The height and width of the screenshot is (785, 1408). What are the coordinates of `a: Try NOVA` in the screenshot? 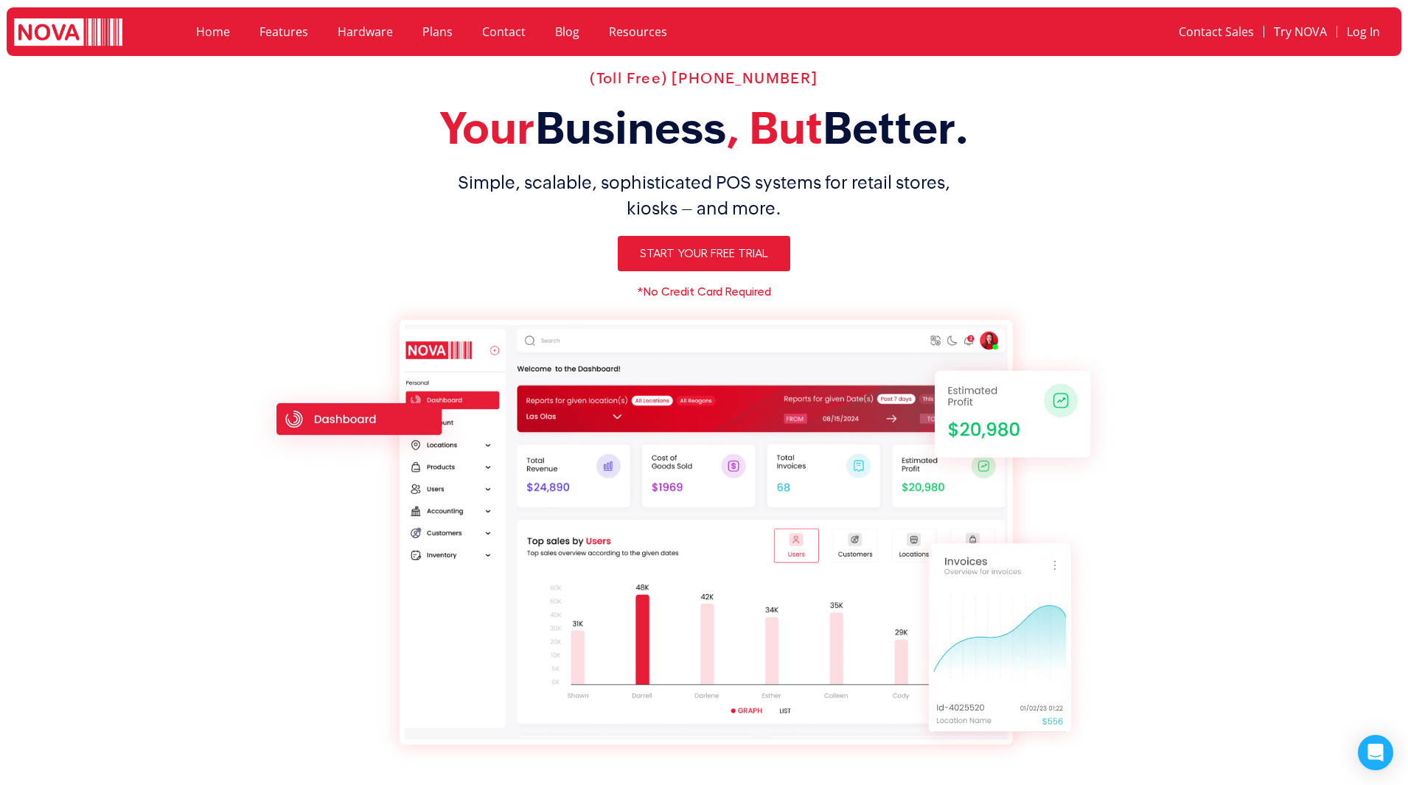 It's located at (1300, 32).